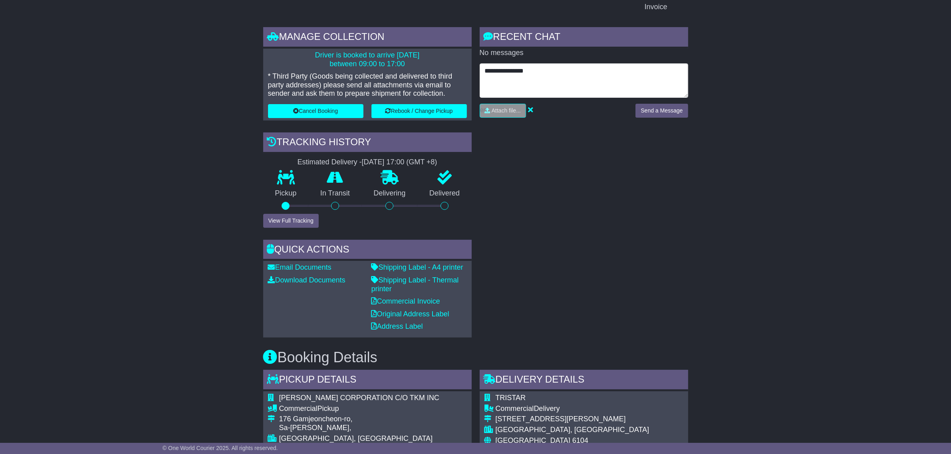 This screenshot has width=951, height=454. Describe the element at coordinates (367, 38) in the screenshot. I see `div: Manage collection` at that location.